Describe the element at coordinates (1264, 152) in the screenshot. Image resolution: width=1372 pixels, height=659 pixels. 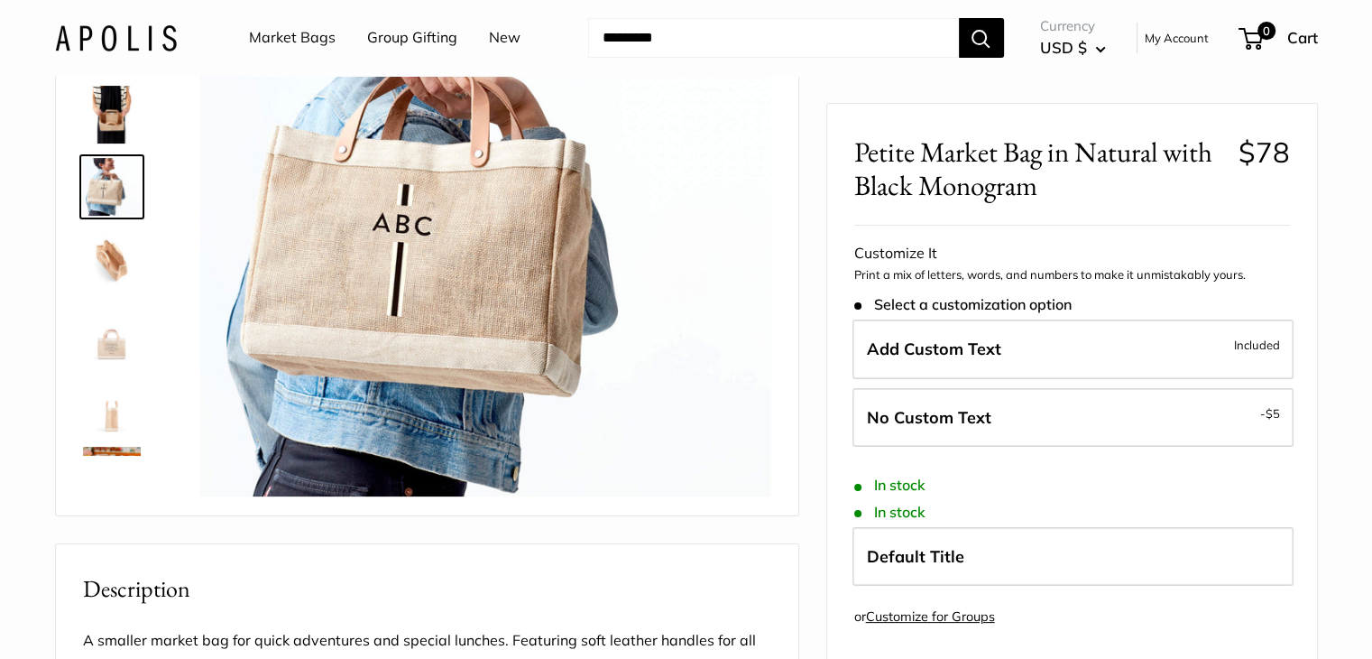
I see `span: $78` at that location.